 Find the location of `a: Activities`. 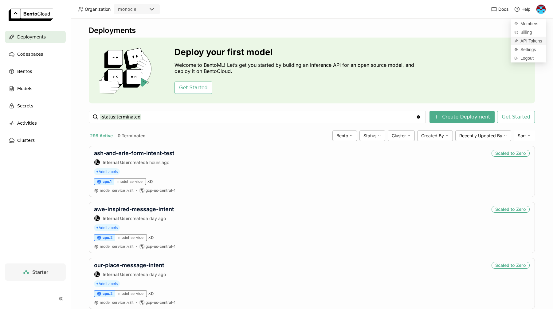

a: Activities is located at coordinates (35, 123).